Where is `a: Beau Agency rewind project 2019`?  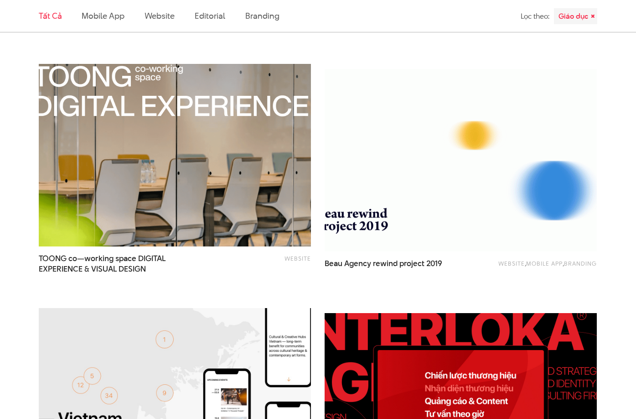 a: Beau Agency rewind project 2019 is located at coordinates (399, 269).